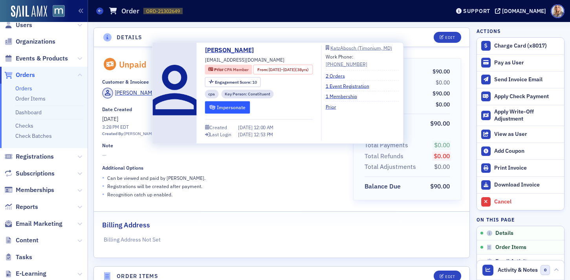  Describe the element at coordinates (25, 75) in the screenshot. I see `span: Orders` at that location.